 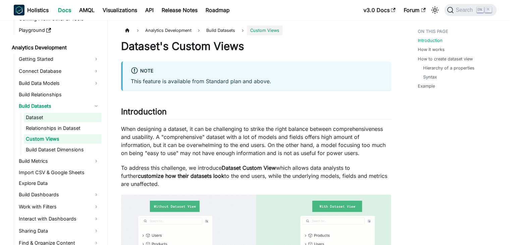 What do you see at coordinates (435, 10) in the screenshot?
I see `button: Switch between dark and light mode (currently light mode)` at bounding box center [435, 10].